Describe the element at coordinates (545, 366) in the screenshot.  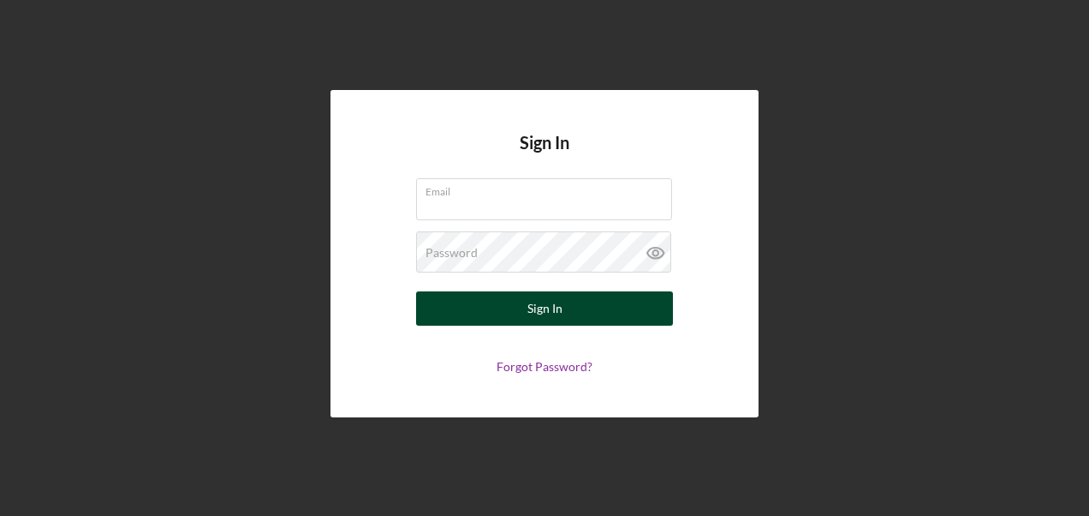
I see `a: Forgot Password?` at that location.